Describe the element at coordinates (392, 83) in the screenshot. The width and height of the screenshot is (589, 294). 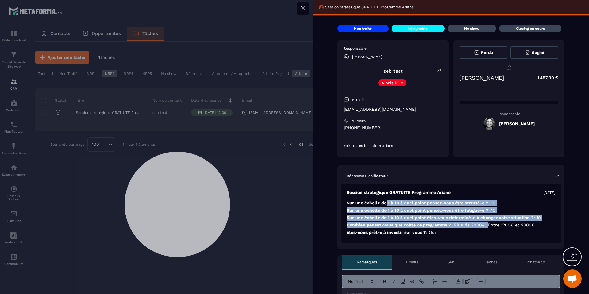
I see `p: A pris RDV` at that location.